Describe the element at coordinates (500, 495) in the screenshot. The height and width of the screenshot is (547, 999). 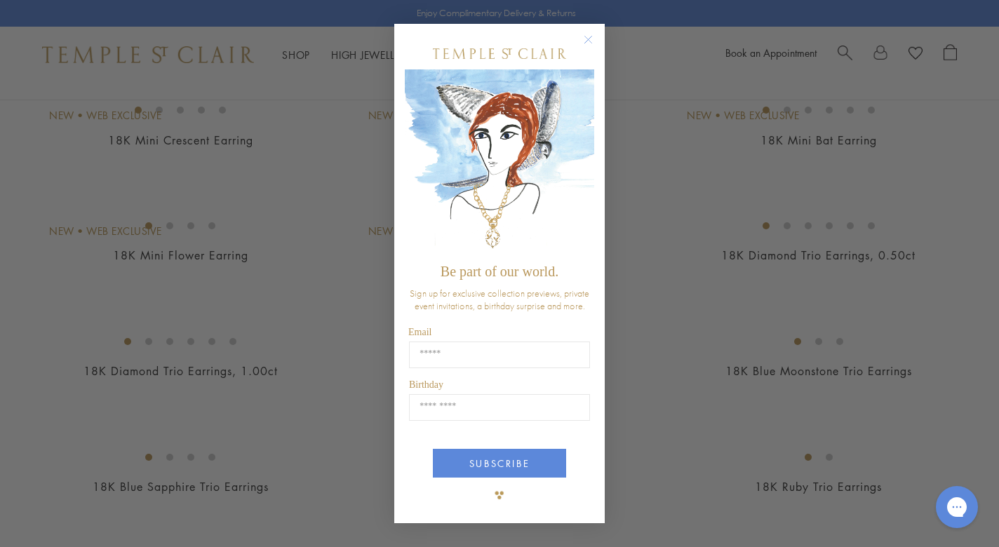
I see `img: TSC` at that location.